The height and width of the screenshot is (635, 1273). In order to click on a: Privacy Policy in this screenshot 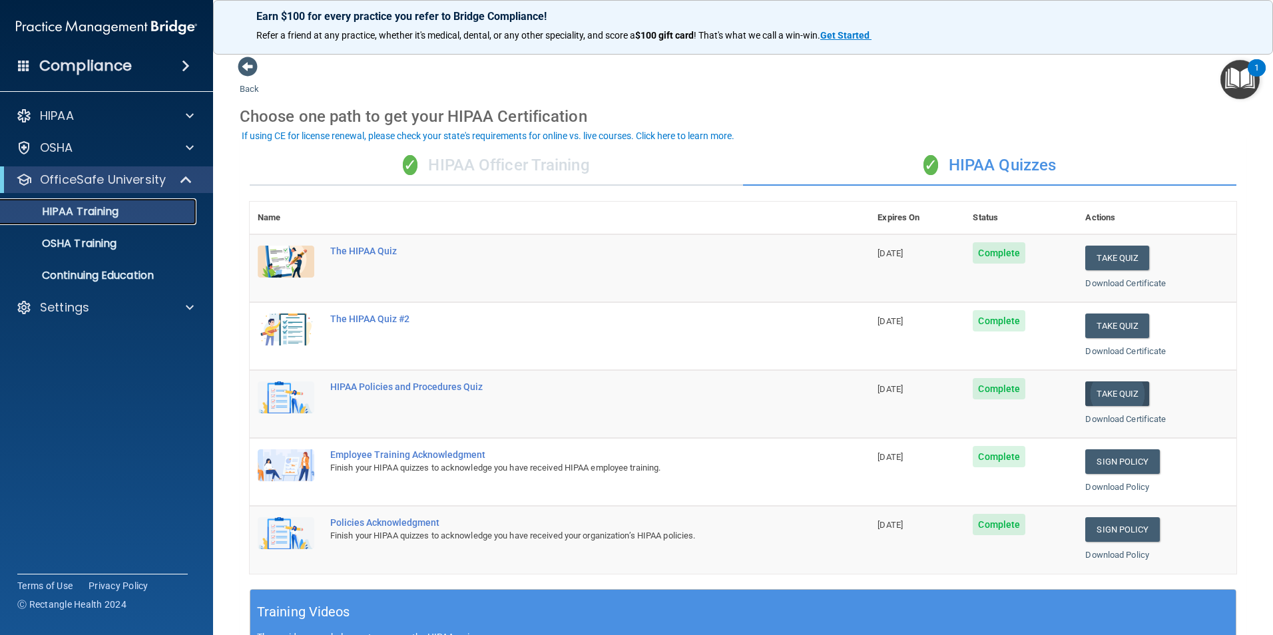, I will do `click(119, 586)`.